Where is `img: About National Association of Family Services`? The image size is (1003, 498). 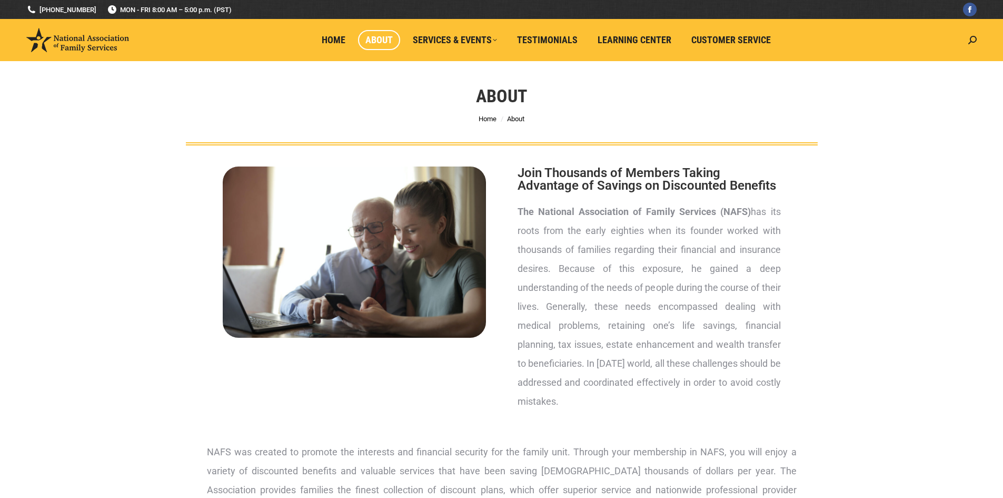 img: About National Association of Family Services is located at coordinates (354, 252).